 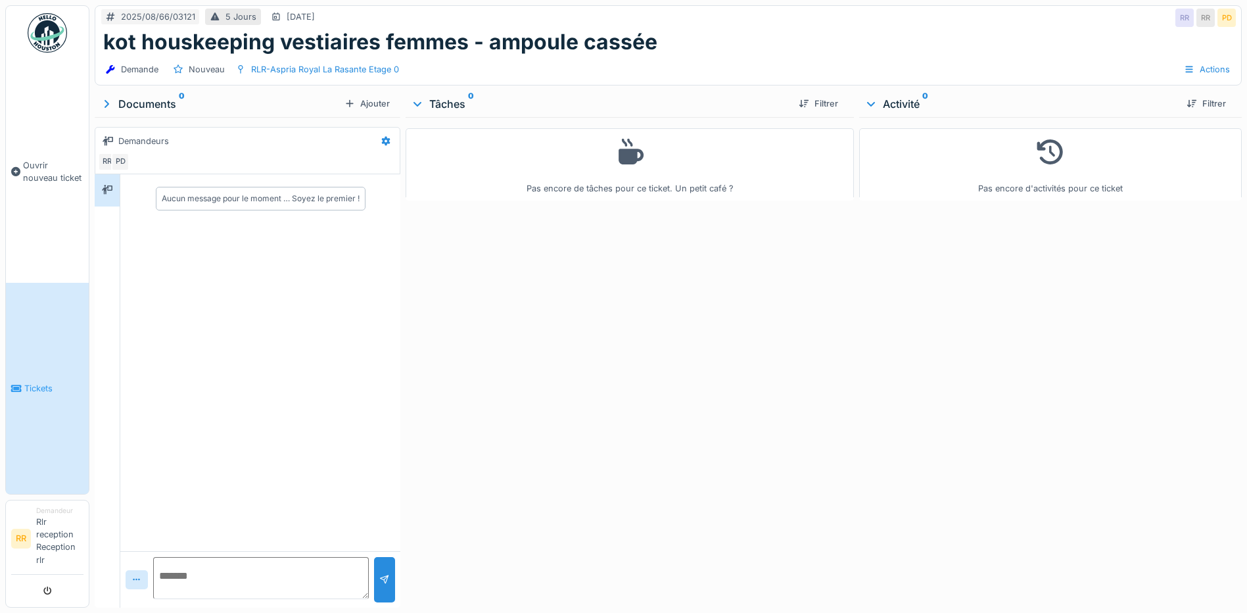 I want to click on span: Ouvrir nouveau ticket, so click(x=53, y=172).